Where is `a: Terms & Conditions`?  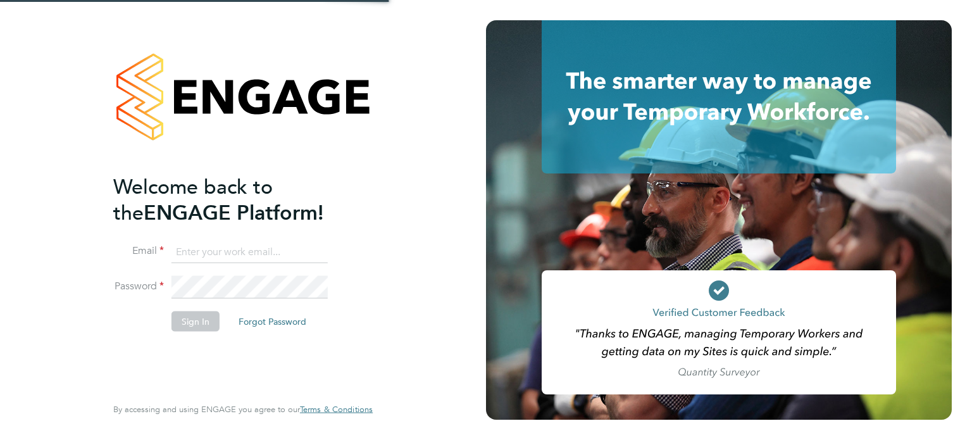 a: Terms & Conditions is located at coordinates (336, 410).